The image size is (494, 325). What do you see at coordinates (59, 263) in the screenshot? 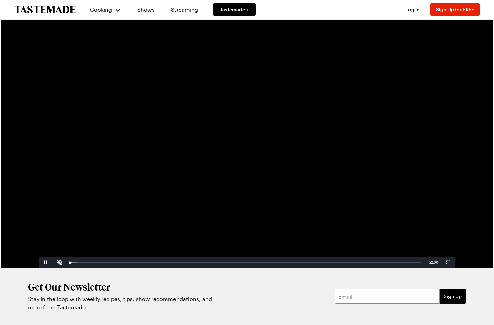
I see `button: Unmute` at bounding box center [59, 263].